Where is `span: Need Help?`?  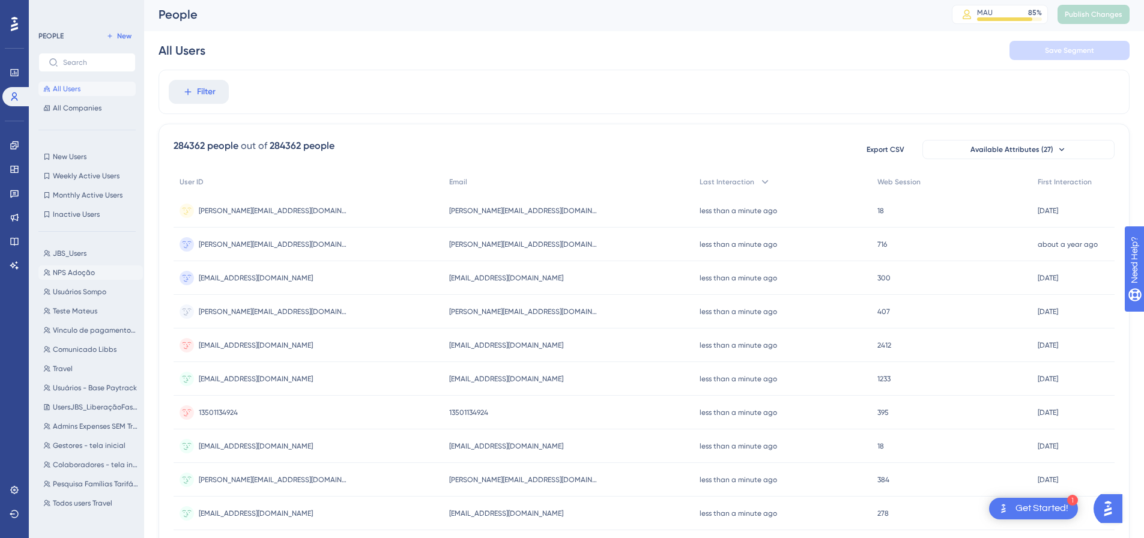 span: Need Help? is located at coordinates (52, 10).